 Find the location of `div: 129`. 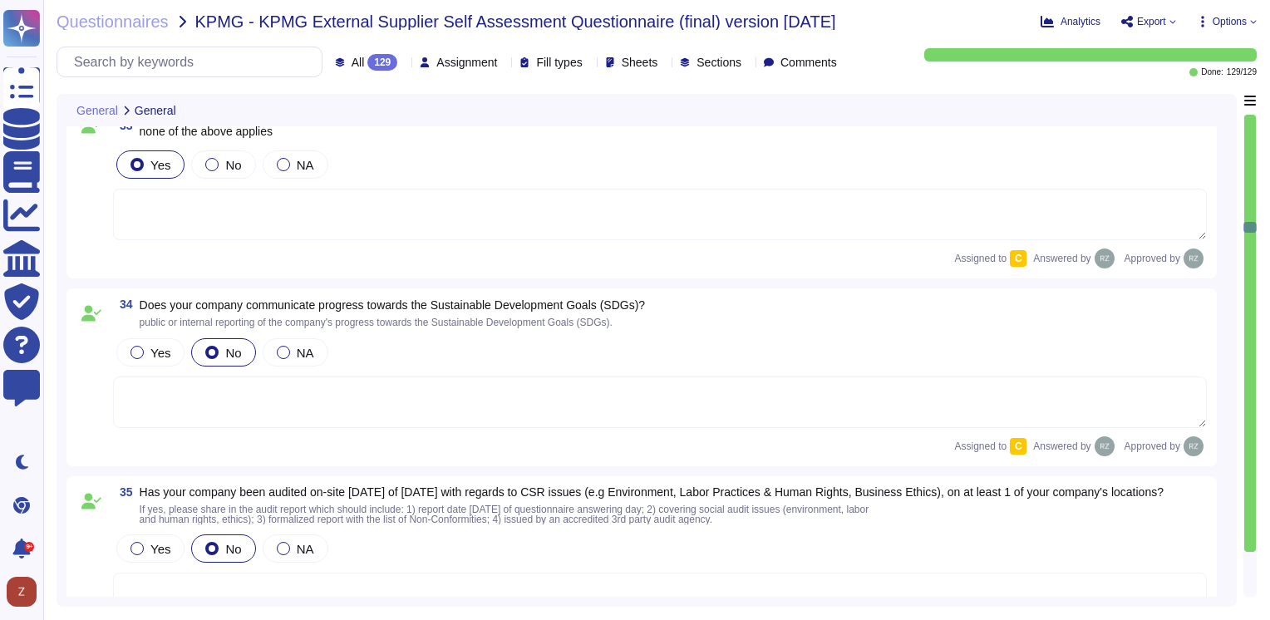

div: 129 is located at coordinates (382, 62).